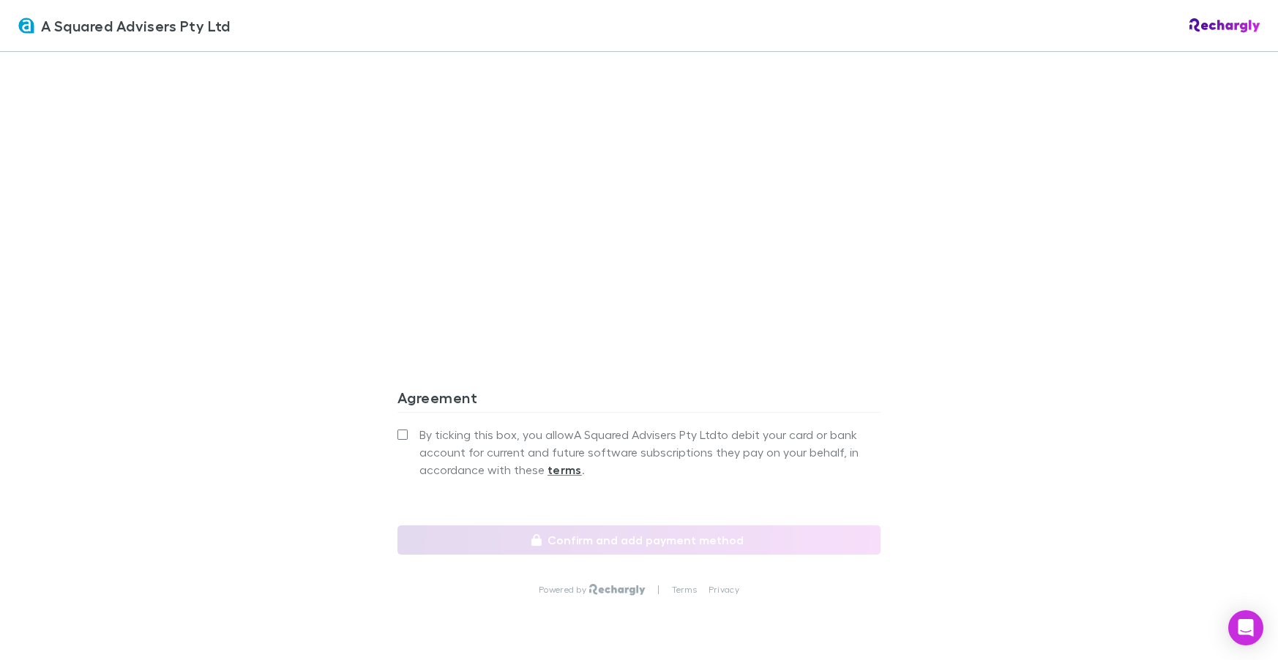 The height and width of the screenshot is (660, 1278). Describe the element at coordinates (685, 590) in the screenshot. I see `p: Terms` at that location.